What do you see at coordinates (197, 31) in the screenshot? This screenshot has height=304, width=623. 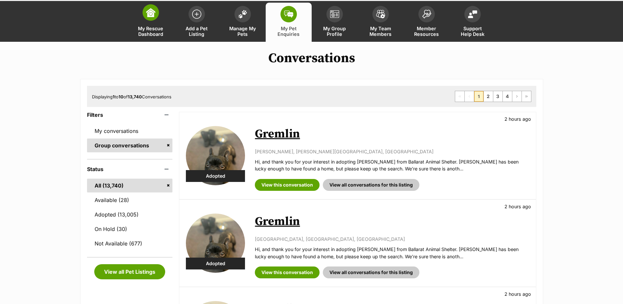 I see `span: Add a Pet Listing` at bounding box center [197, 31].